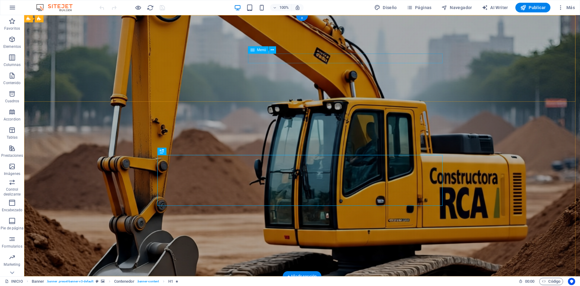  Describe the element at coordinates (105, 281) in the screenshot. I see `nav: breadcrumb` at that location.